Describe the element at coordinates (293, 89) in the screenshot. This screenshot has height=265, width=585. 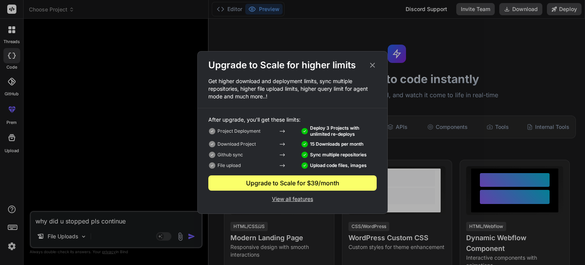
I see `p: Get higher download and deployment limits, sync multiple repositories, higher file upload limits,...` at that location.